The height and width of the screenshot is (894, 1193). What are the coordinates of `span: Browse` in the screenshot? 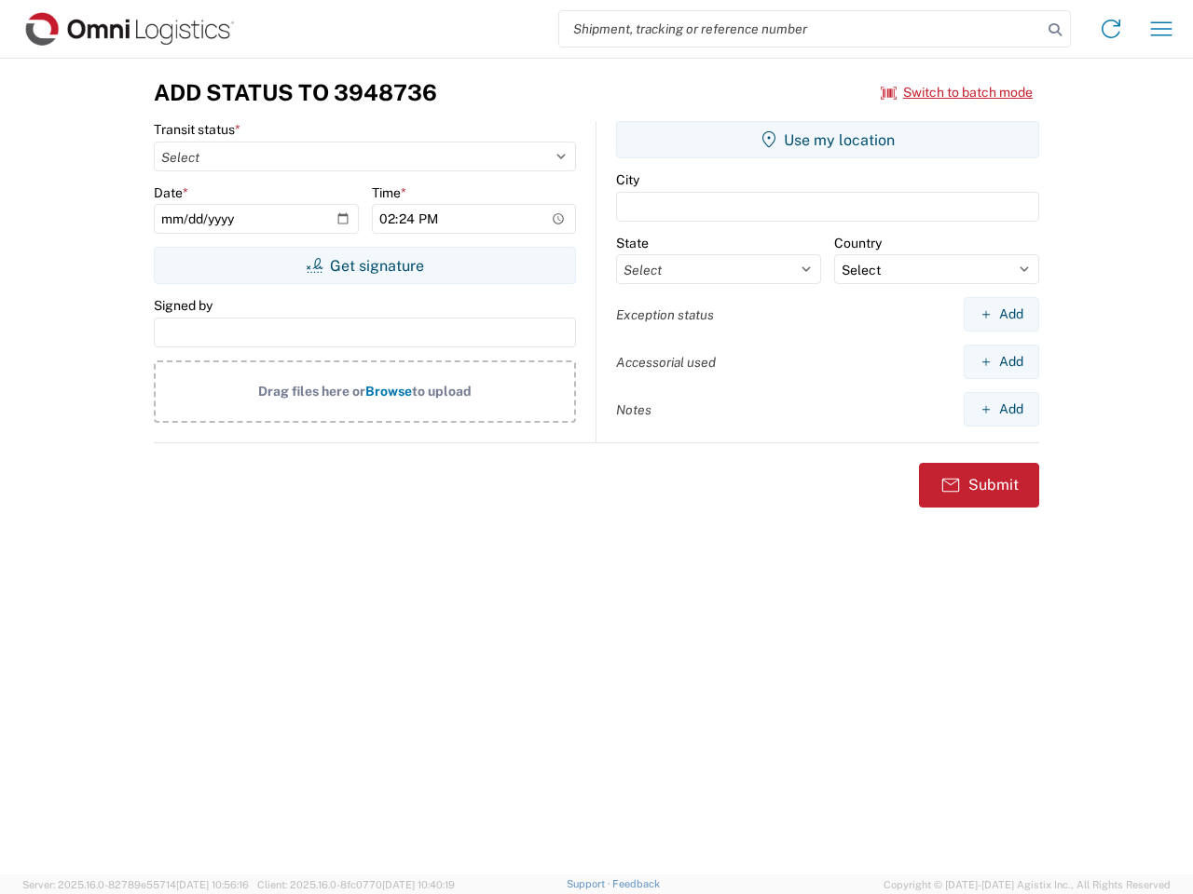 It's located at (389, 391).